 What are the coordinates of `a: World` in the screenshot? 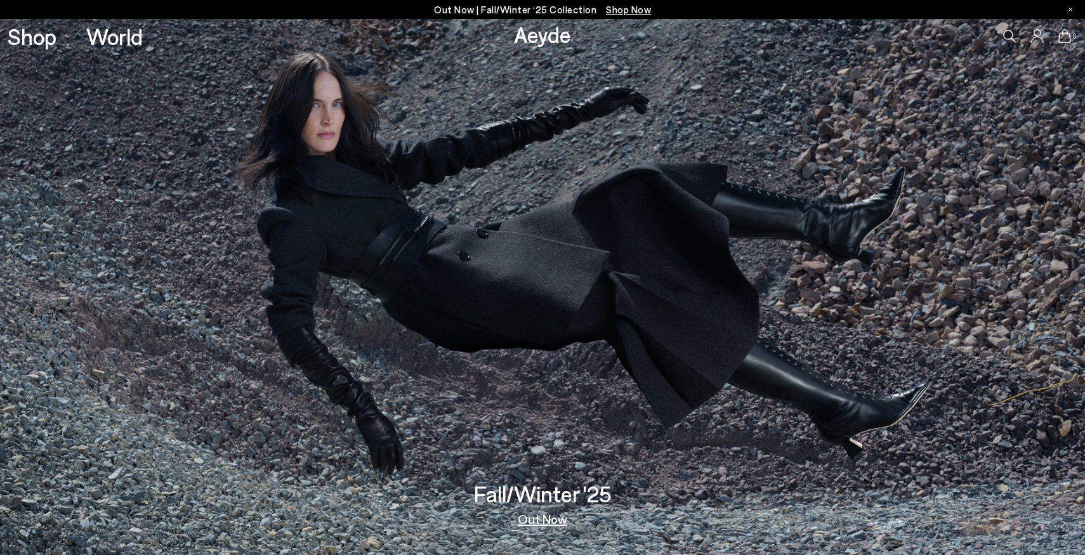 It's located at (114, 36).